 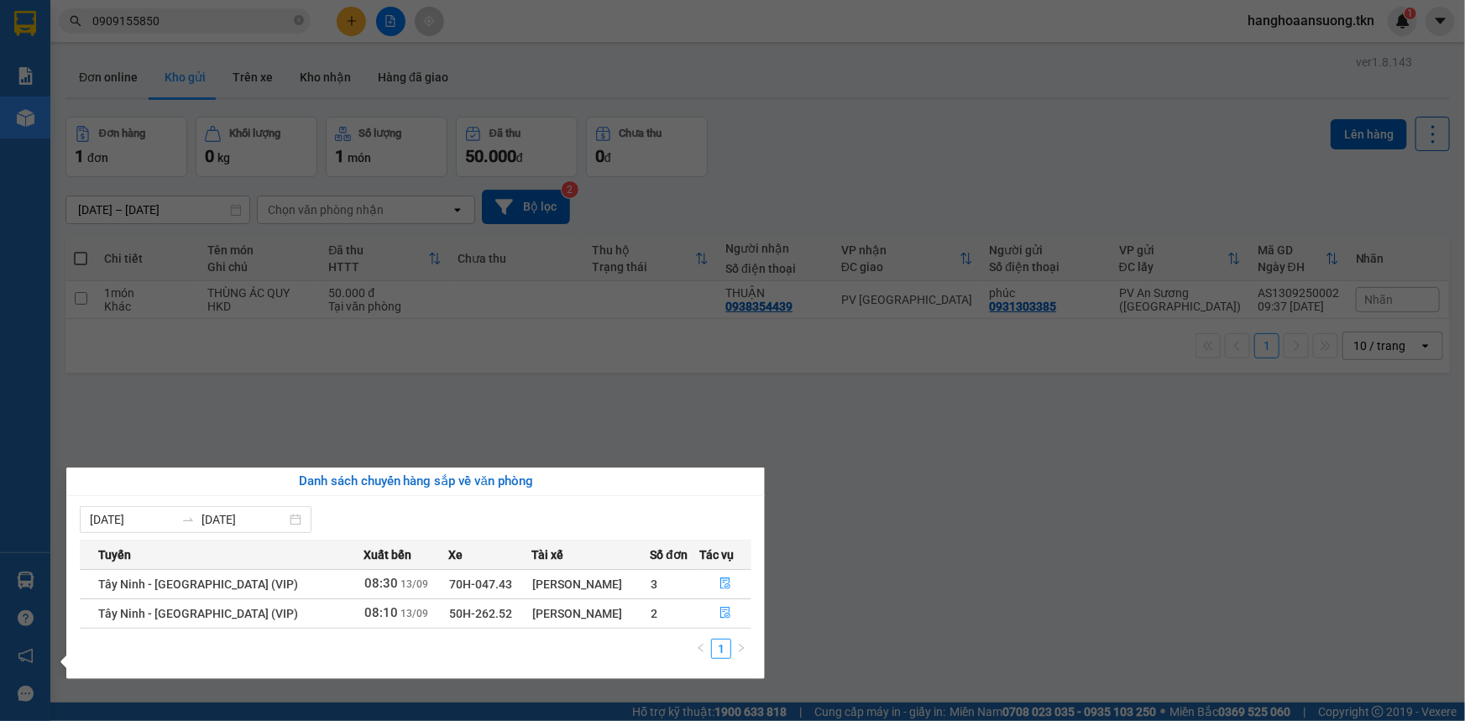 What do you see at coordinates (415, 482) in the screenshot?
I see `div: Danh sách chuyến hàng sắp về văn phòng` at bounding box center [415, 482].